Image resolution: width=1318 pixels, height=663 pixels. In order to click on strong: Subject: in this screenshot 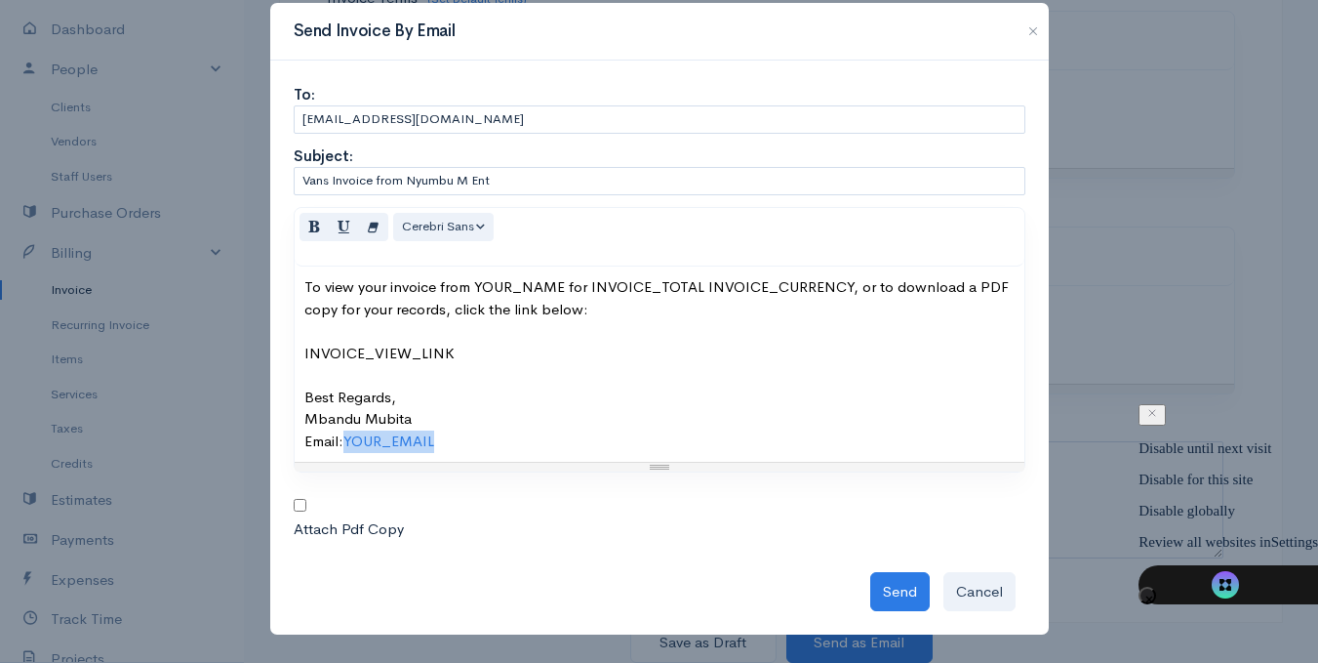, I will do `click(323, 155)`.